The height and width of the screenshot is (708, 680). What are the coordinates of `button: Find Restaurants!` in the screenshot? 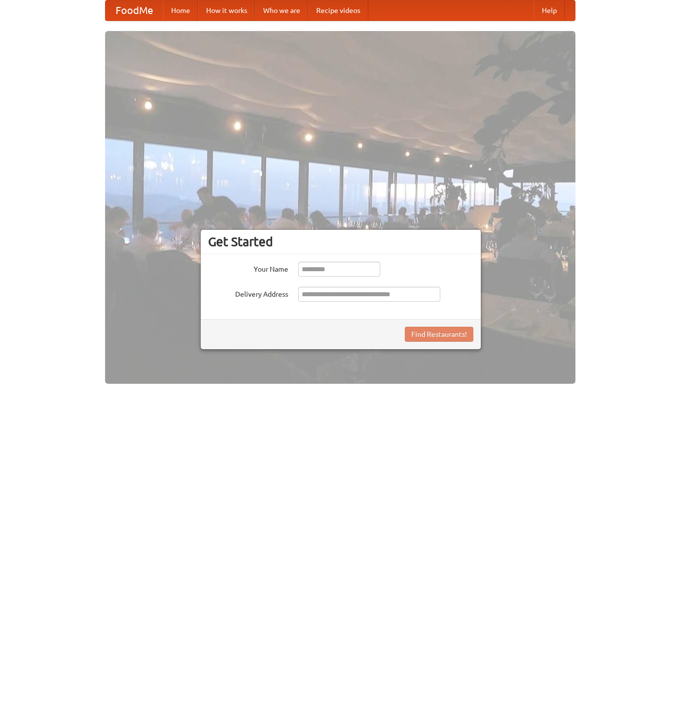 It's located at (439, 334).